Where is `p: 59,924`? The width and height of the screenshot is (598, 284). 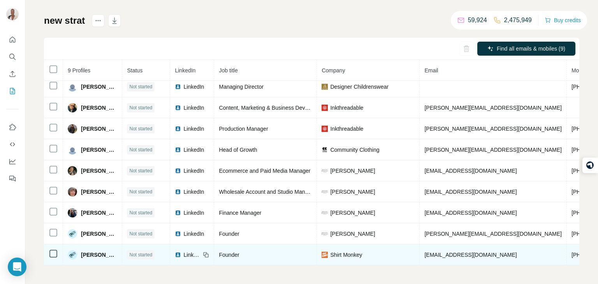 p: 59,924 is located at coordinates (477, 20).